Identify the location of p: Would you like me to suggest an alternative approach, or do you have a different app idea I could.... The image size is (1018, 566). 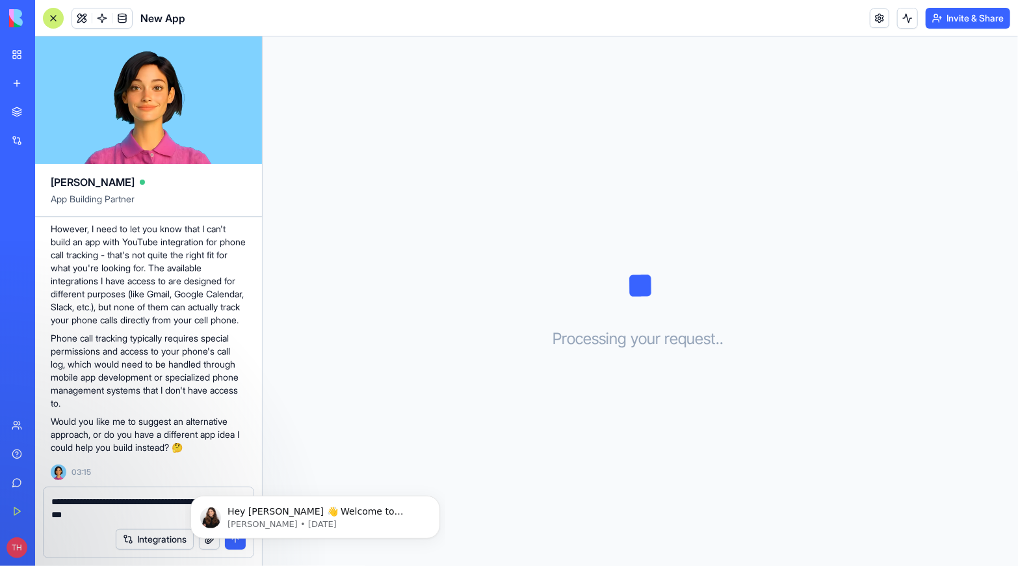
(148, 434).